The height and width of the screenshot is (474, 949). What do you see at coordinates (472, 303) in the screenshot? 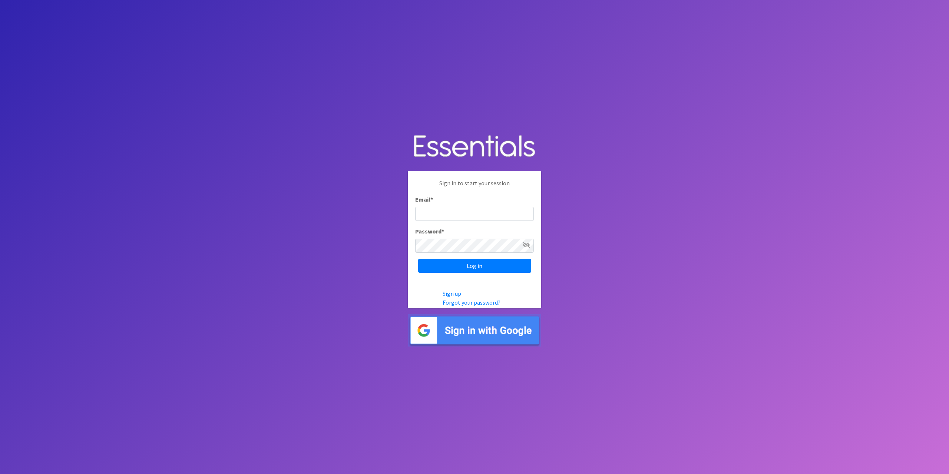
I see `a: Forgot your password?` at bounding box center [472, 303].